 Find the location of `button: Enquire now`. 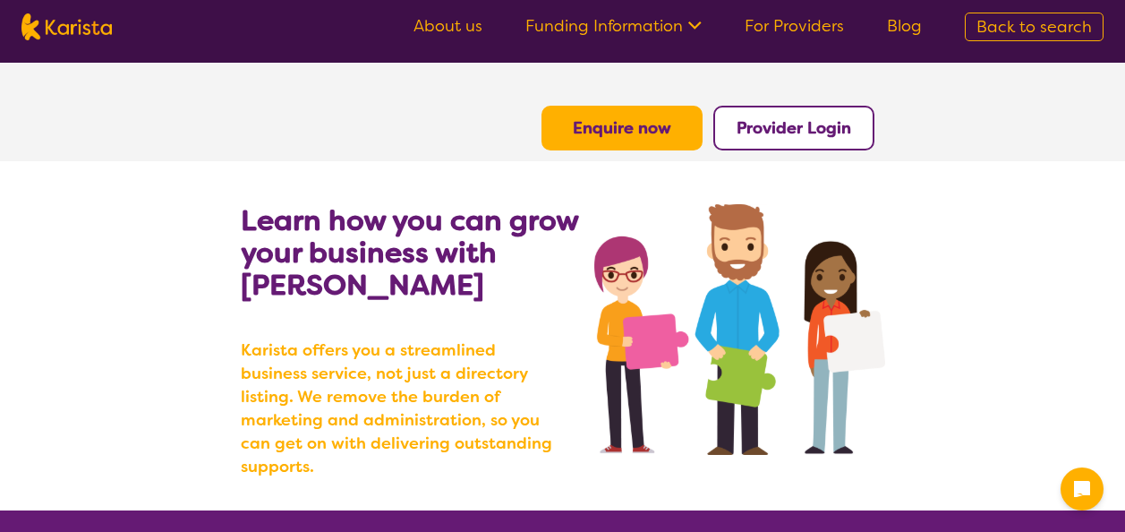

button: Enquire now is located at coordinates (622, 128).